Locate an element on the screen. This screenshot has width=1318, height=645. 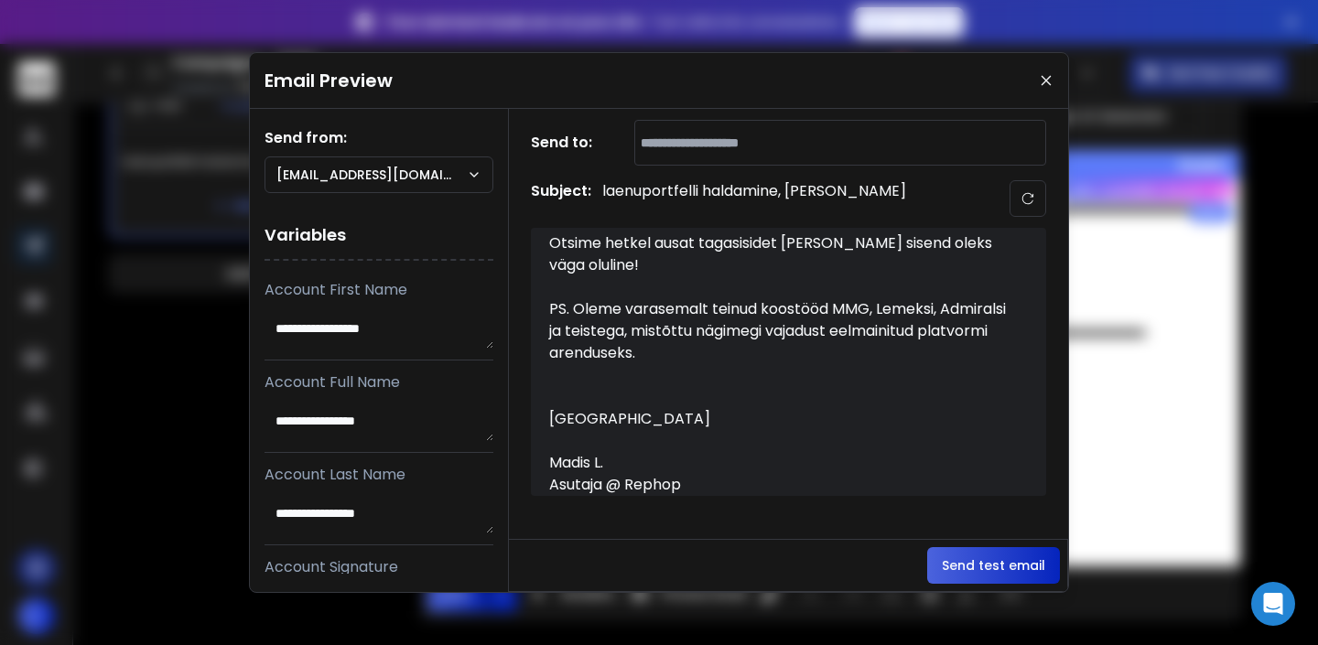
h1: Email Preview is located at coordinates (329, 81).